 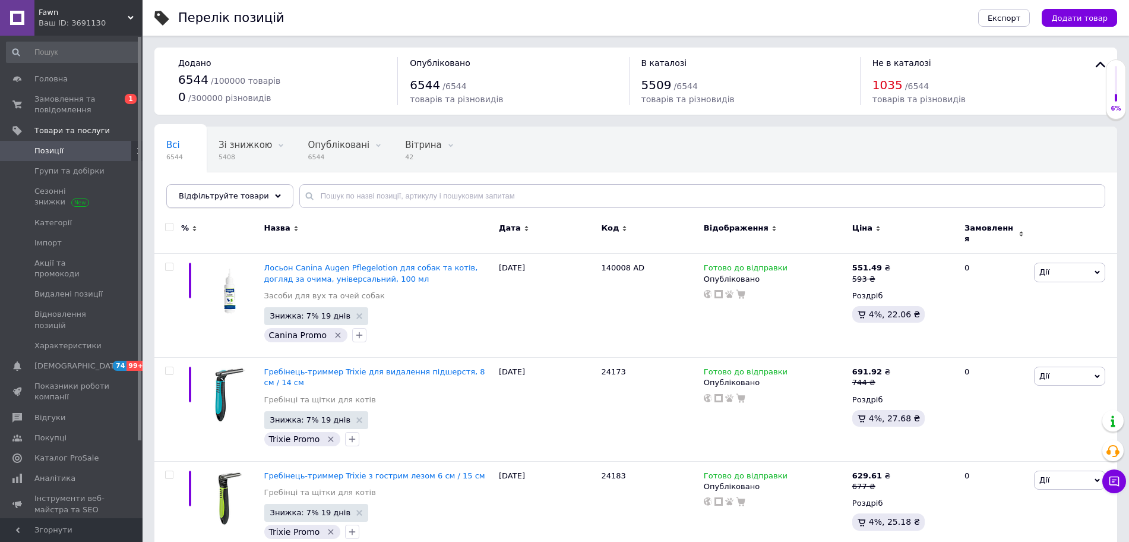 I want to click on b: 551.49, so click(x=867, y=267).